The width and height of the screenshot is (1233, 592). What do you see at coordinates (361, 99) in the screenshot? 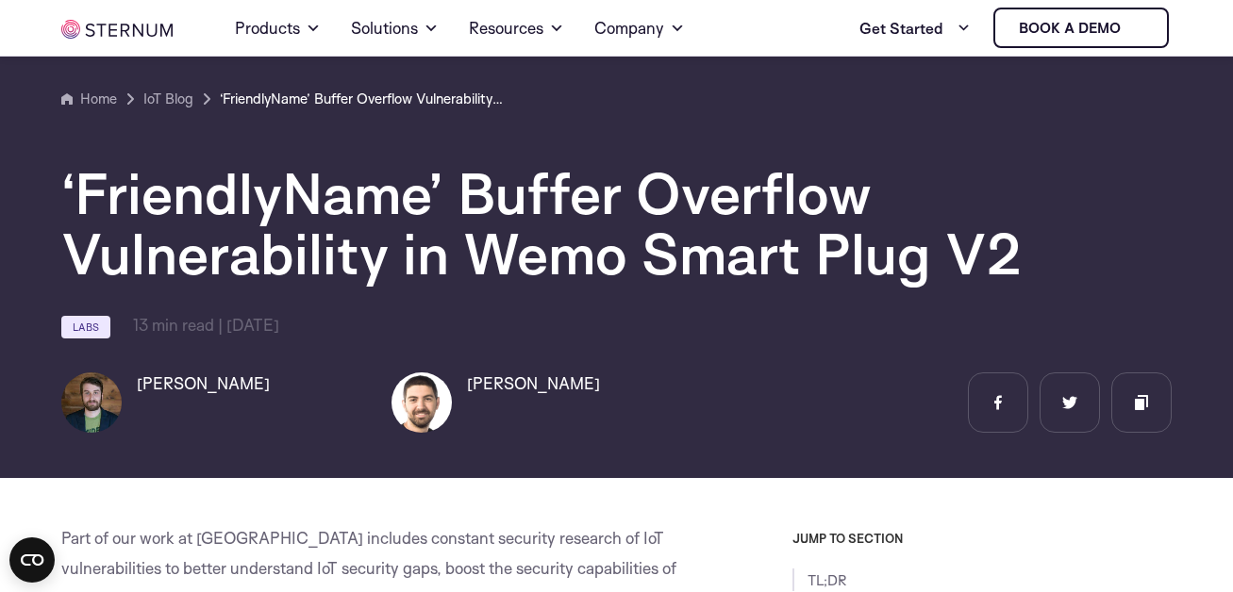
I see `a: ‘FriendlyName’ Buffer Overflow Vulnerability in Wemo Smart Plug V2` at bounding box center [361, 99].